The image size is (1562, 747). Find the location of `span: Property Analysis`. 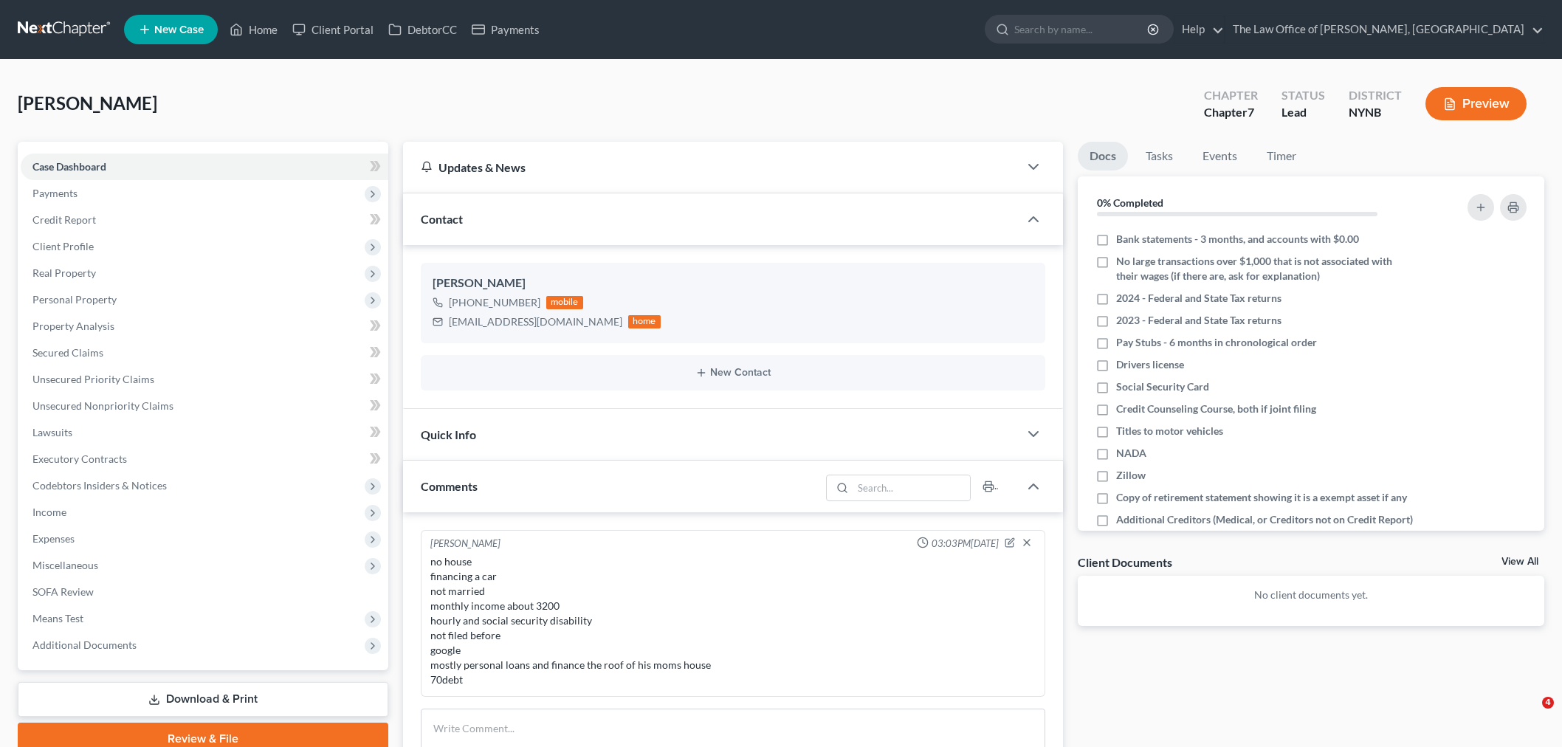

span: Property Analysis is located at coordinates (73, 326).